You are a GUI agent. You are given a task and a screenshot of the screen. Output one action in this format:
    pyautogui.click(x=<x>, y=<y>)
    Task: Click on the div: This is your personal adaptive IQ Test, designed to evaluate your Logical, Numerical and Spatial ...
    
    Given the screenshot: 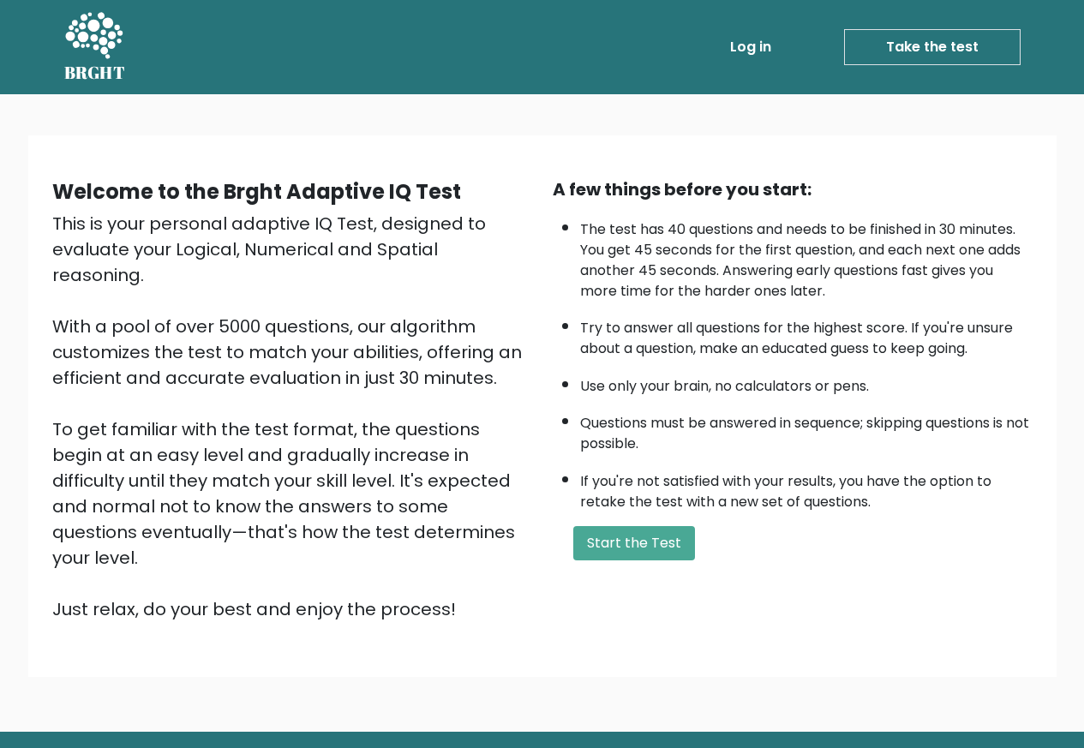 What is the action you would take?
    pyautogui.click(x=292, y=416)
    